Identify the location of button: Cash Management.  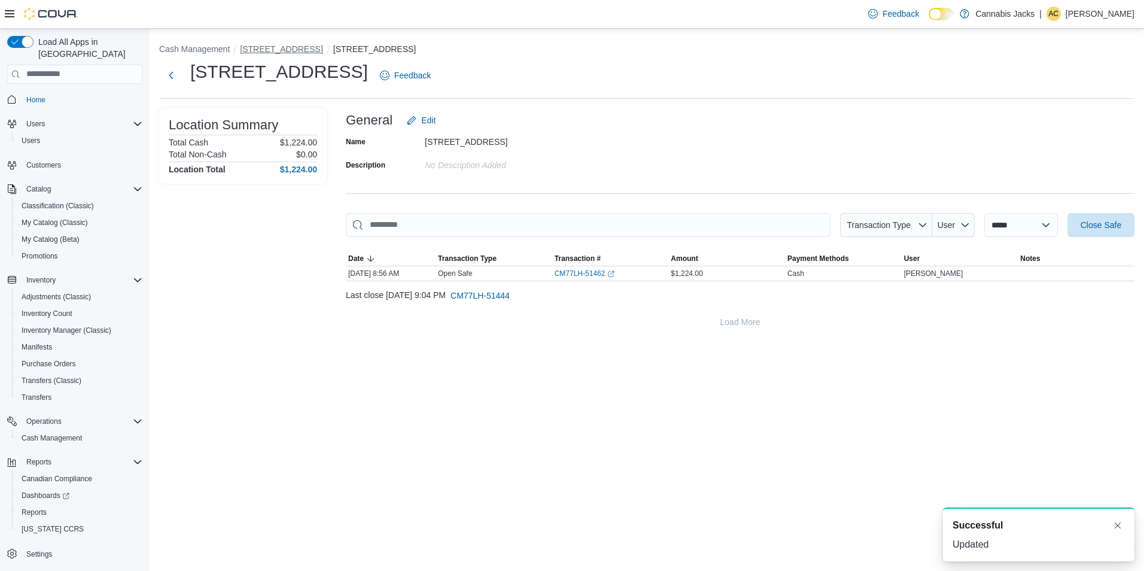
(80, 438).